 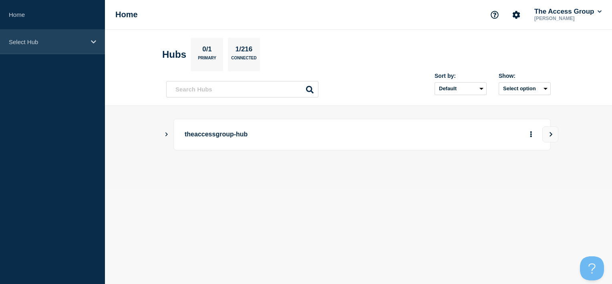 I want to click on div: Show:, so click(x=525, y=76).